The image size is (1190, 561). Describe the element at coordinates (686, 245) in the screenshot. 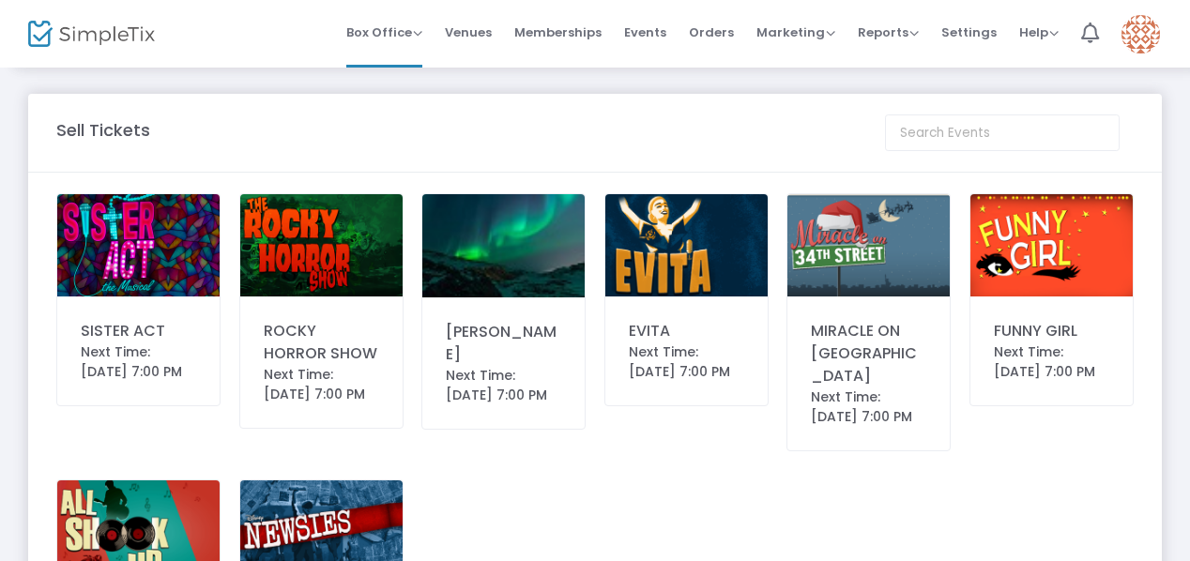

I see `img: 638869797523440797CarlosFranco-AETEvitaHome.png` at that location.